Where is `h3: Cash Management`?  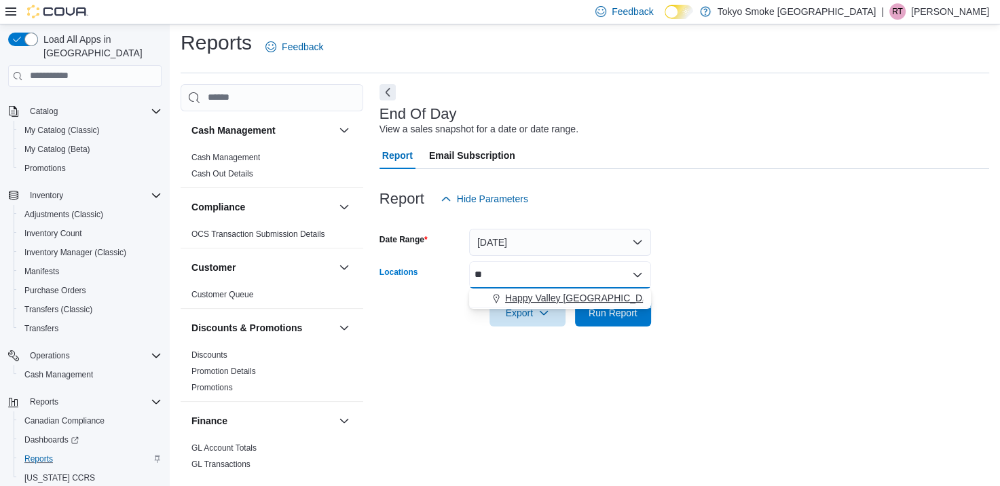 h3: Cash Management is located at coordinates (233, 130).